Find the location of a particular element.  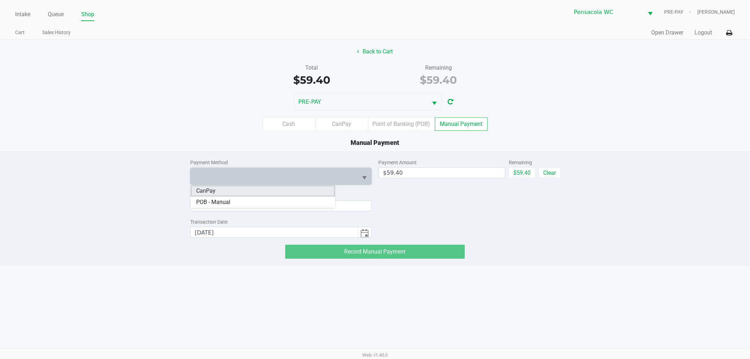

div: Total is located at coordinates (311, 68).